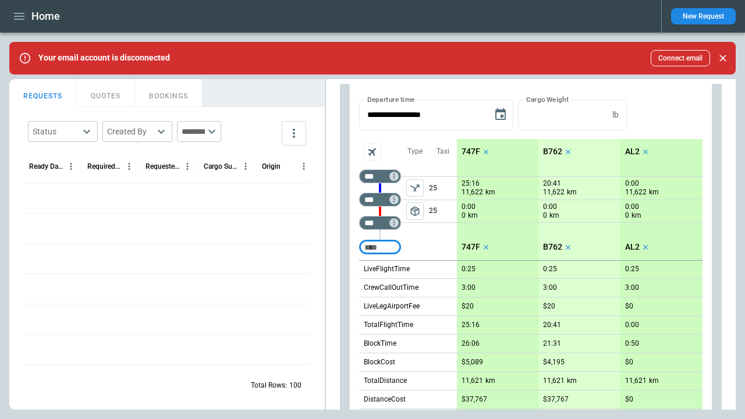  What do you see at coordinates (221, 167) in the screenshot?
I see `div: Cargo Summary` at bounding box center [221, 167].